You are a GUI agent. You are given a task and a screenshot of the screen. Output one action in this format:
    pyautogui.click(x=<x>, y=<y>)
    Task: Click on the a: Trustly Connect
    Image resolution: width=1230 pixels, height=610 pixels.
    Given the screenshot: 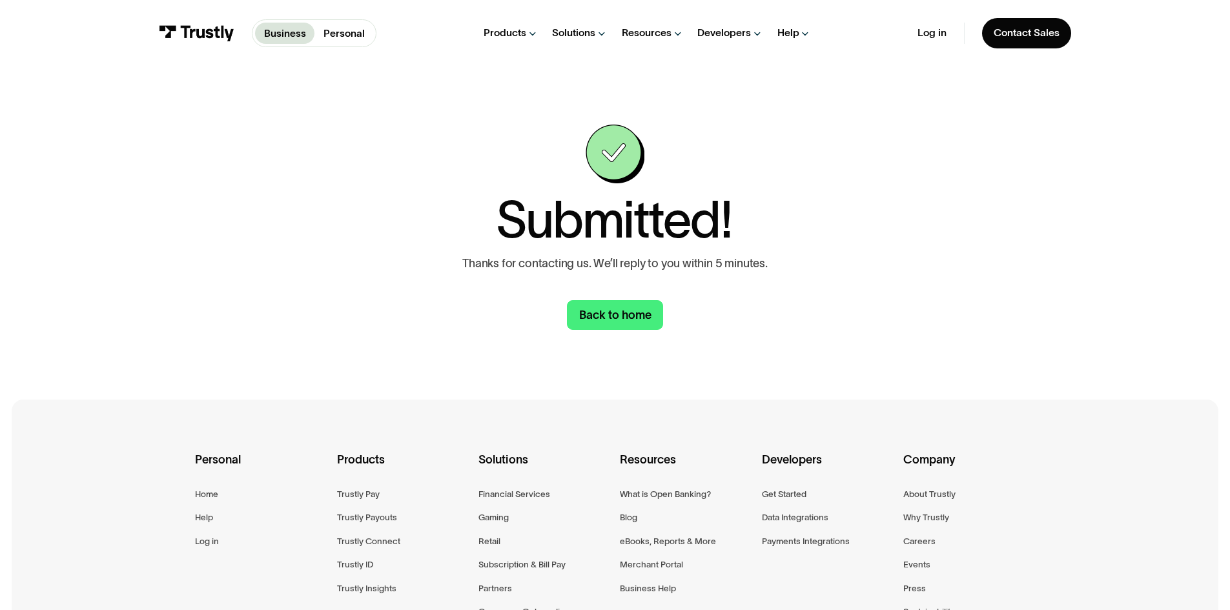 What is the action you would take?
    pyautogui.click(x=369, y=541)
    